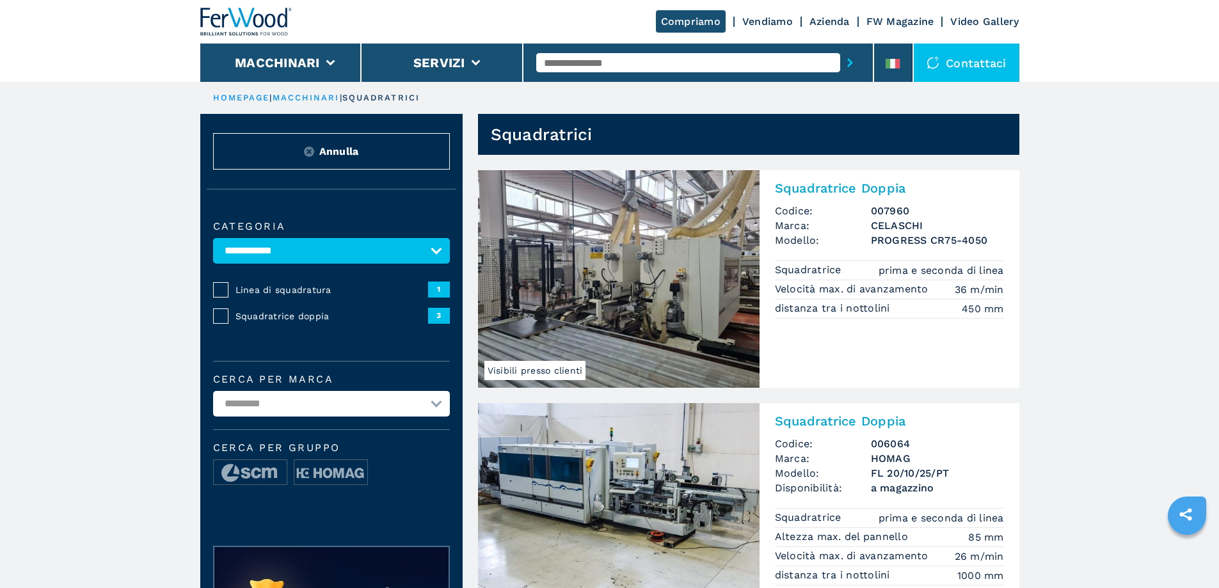 This screenshot has width=1219, height=588. Describe the element at coordinates (339, 151) in the screenshot. I see `span: Annulla` at that location.